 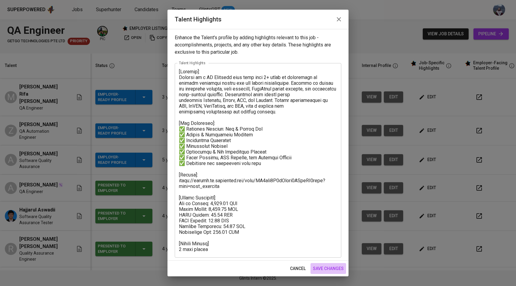 What do you see at coordinates (329, 269) in the screenshot?
I see `button: save changes` at bounding box center [329, 269].